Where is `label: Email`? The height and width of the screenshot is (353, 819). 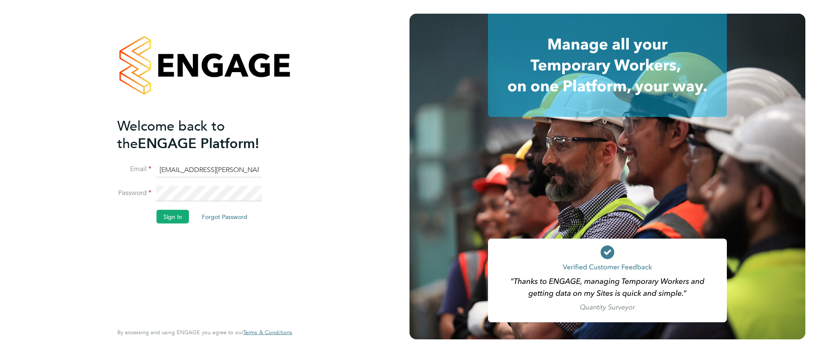
label: Email is located at coordinates (134, 169).